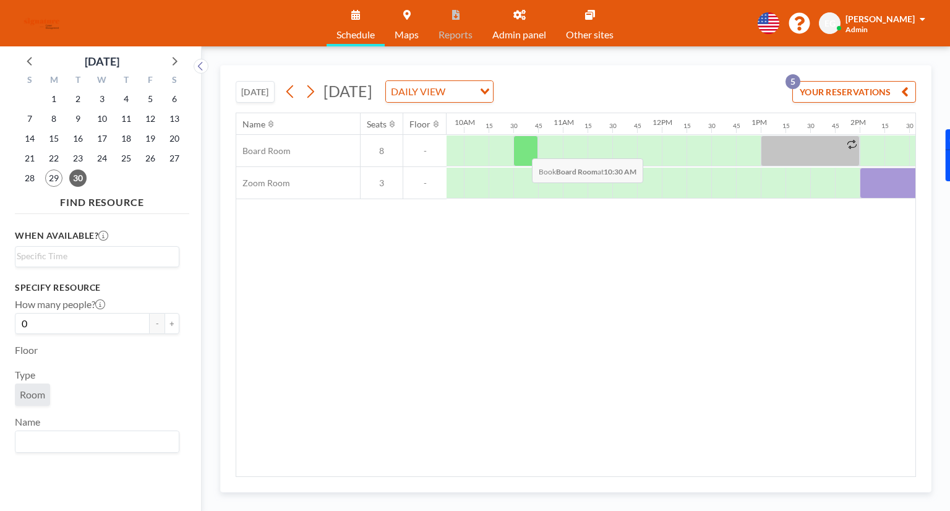 The image size is (950, 511). I want to click on span: Book at, so click(588, 171).